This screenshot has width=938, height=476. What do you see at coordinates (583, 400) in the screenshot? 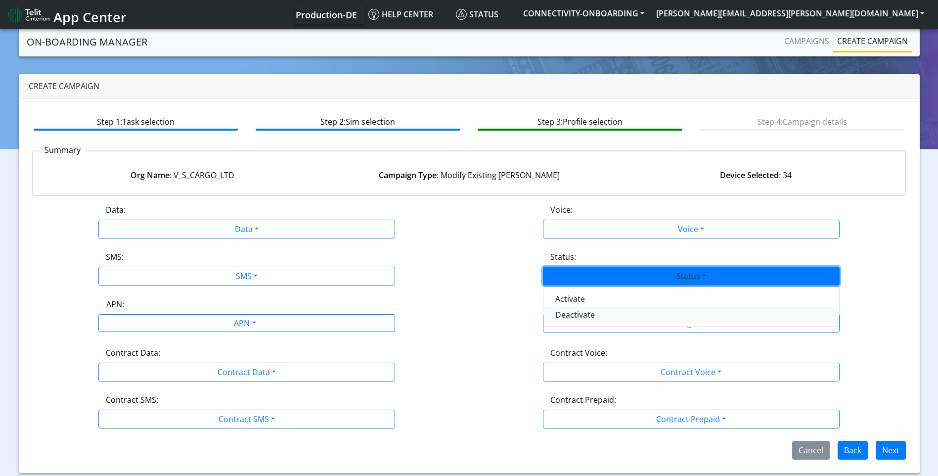
I see `label: Contract Prepaid:` at bounding box center [583, 400].